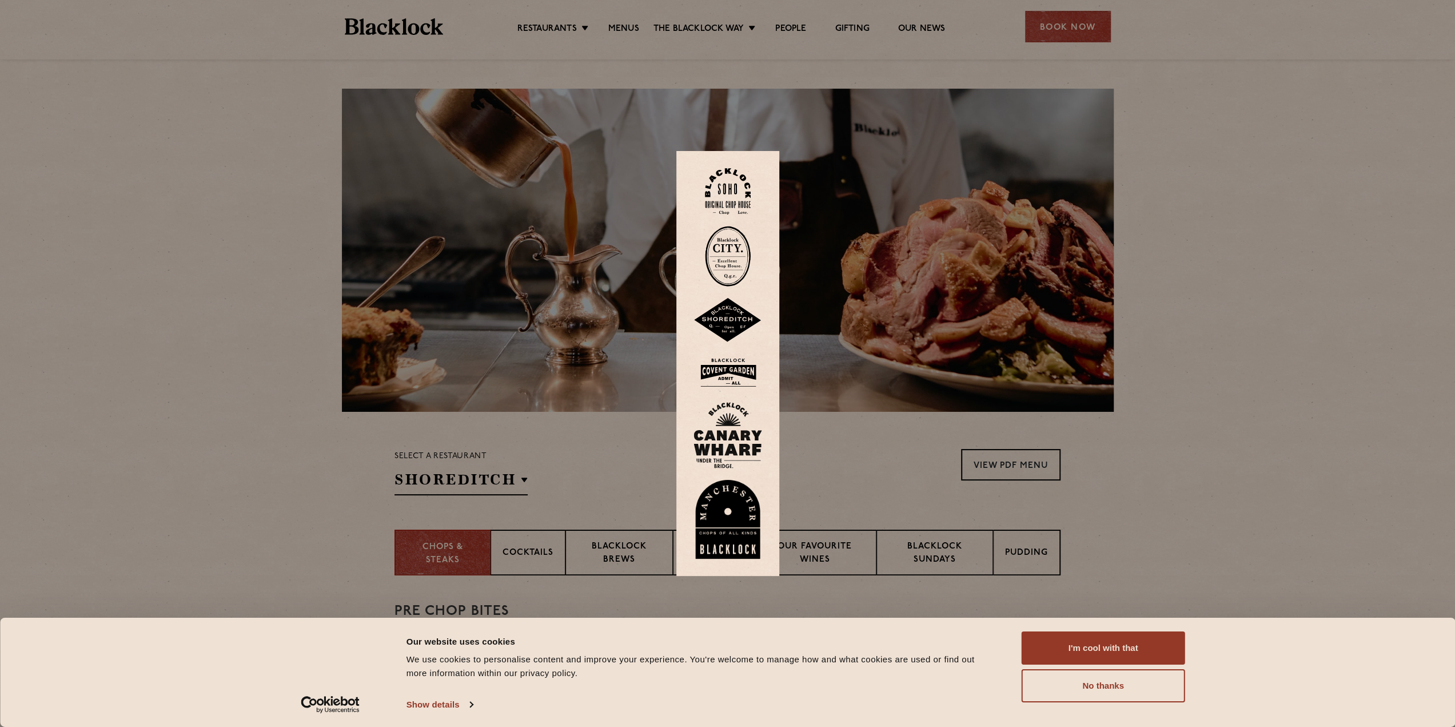 This screenshot has width=1455, height=727. What do you see at coordinates (440, 704) in the screenshot?
I see `a: Show details` at bounding box center [440, 704].